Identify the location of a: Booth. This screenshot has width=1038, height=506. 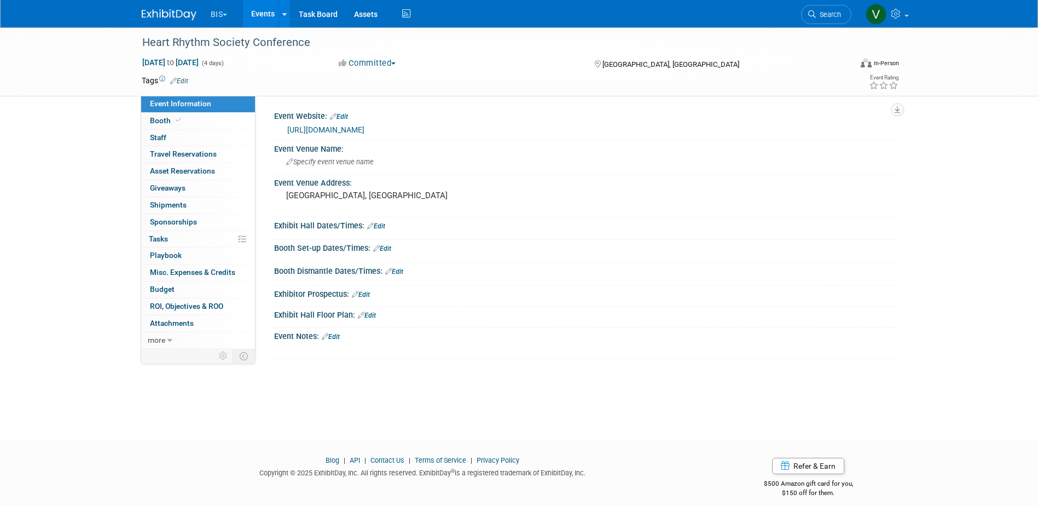
(198, 121).